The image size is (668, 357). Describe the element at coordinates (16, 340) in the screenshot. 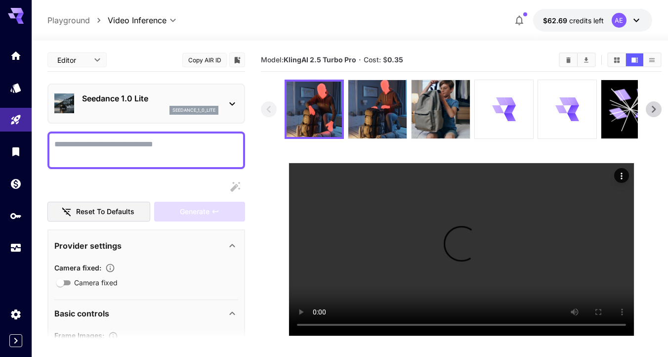

I see `div: Expand sidebar` at that location.